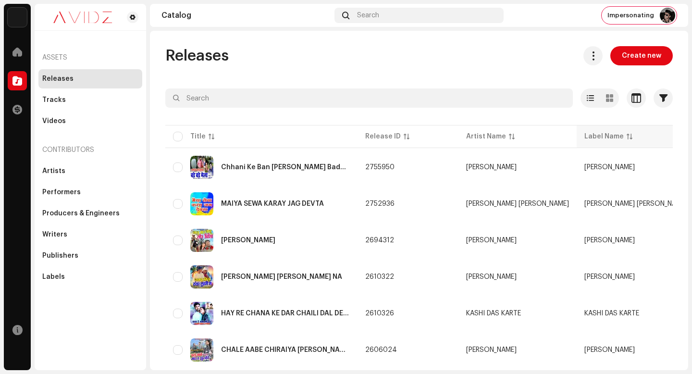  I want to click on div: Publishers, so click(60, 256).